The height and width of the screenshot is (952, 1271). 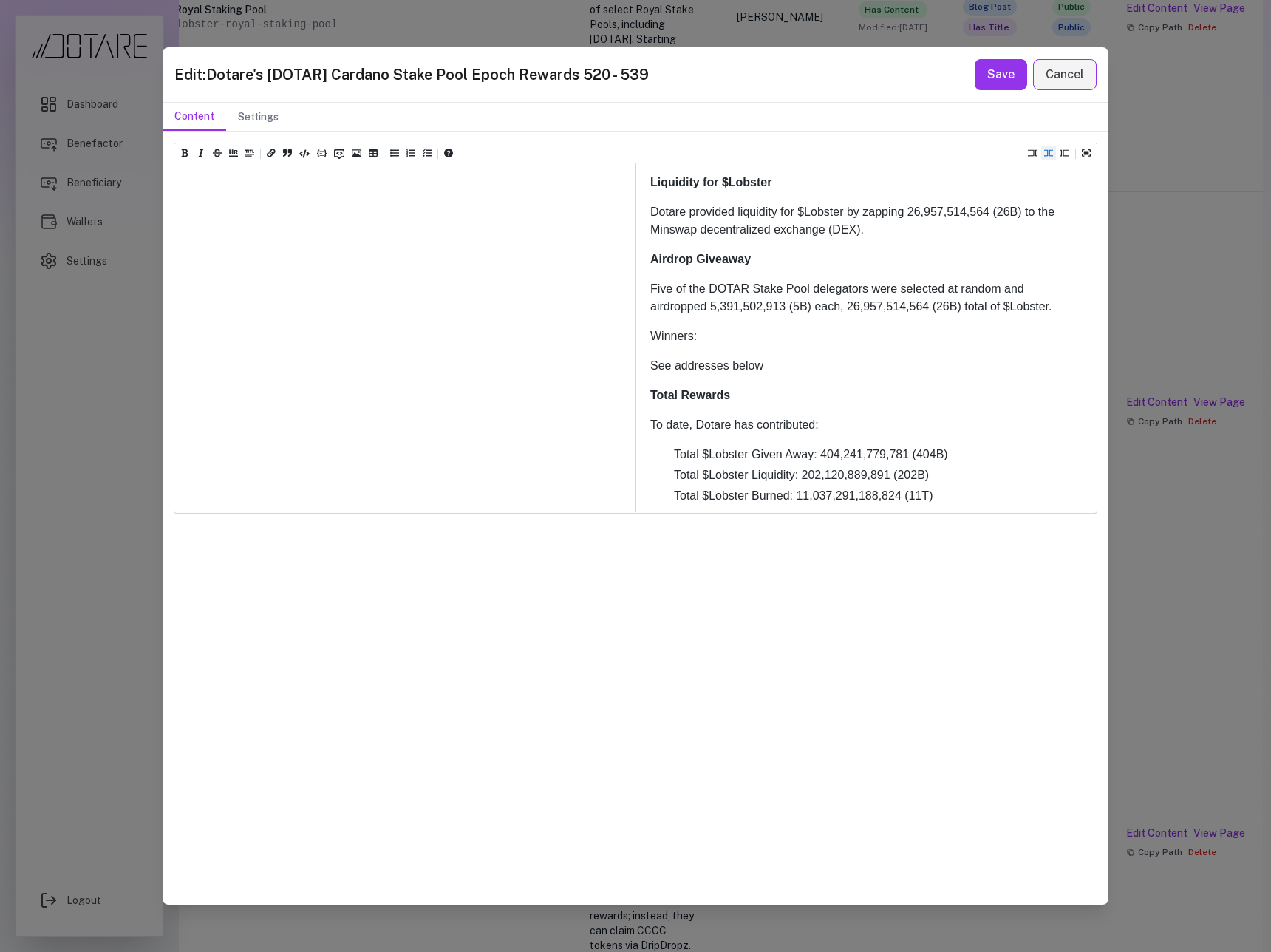 What do you see at coordinates (701, 259) in the screenshot?
I see `strong: Airdrop Giveaway` at bounding box center [701, 259].